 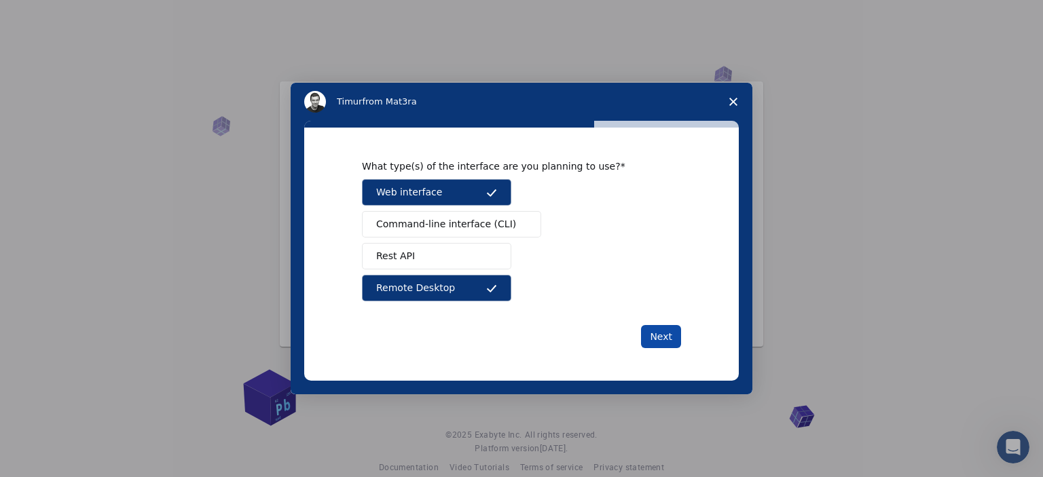 What do you see at coordinates (409, 192) in the screenshot?
I see `span: Web interface` at bounding box center [409, 192].